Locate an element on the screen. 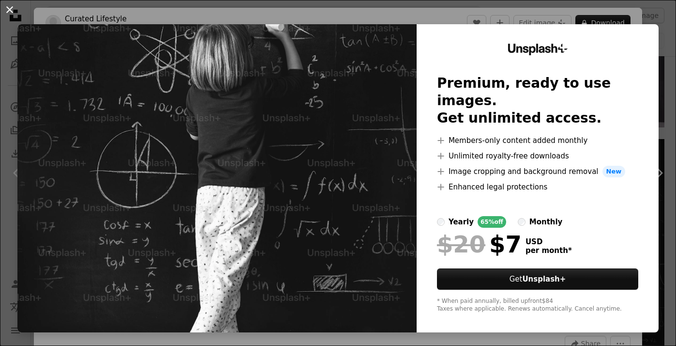 This screenshot has height=346, width=676. span: USD is located at coordinates (549, 242).